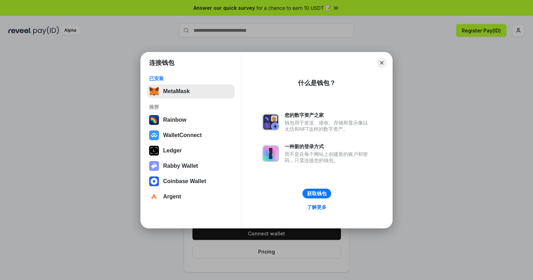 This screenshot has height=280, width=533. Describe the element at coordinates (317, 83) in the screenshot. I see `div: 什么是钱包？` at that location.